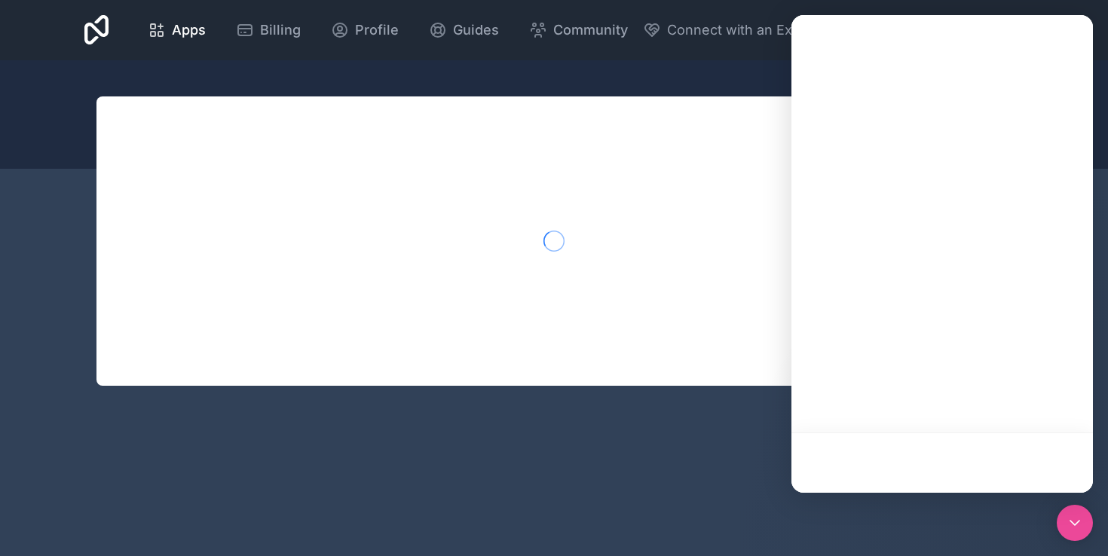  What do you see at coordinates (268, 30) in the screenshot?
I see `a: Billing` at bounding box center [268, 30].